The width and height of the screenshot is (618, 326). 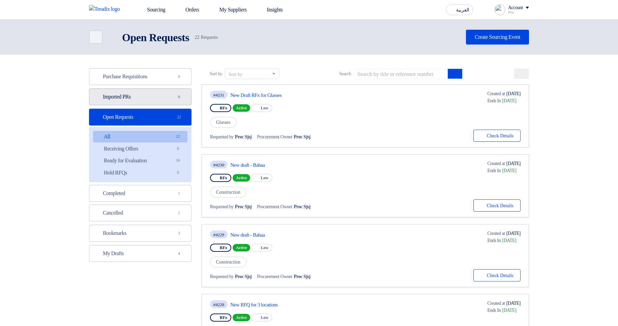 I want to click on a: My Suppliers, so click(x=228, y=10).